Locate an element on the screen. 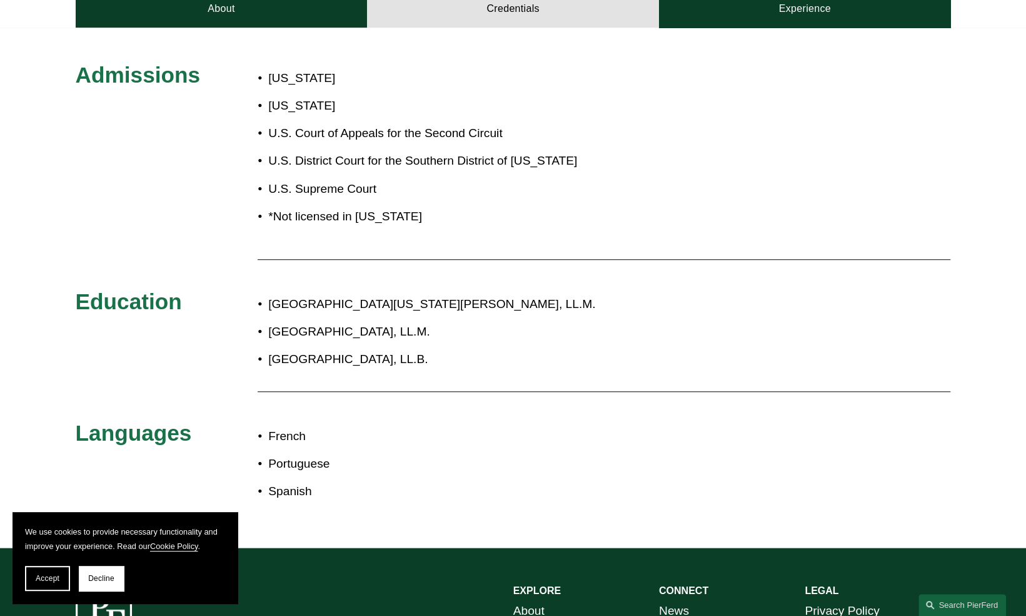  button: Accept is located at coordinates (48, 578).